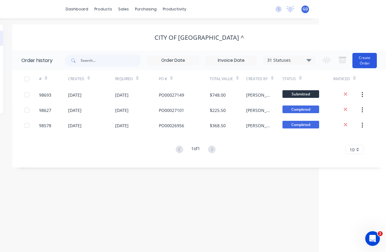  Describe the element at coordinates (146, 9) in the screenshot. I see `div: purchasing` at that location.